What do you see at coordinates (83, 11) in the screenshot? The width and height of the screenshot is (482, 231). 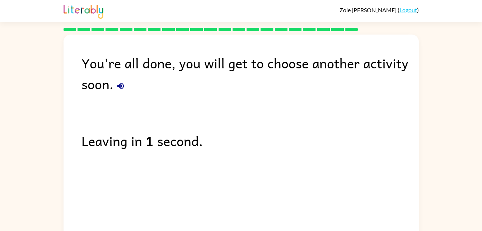 I see `img: Literably` at bounding box center [83, 11].